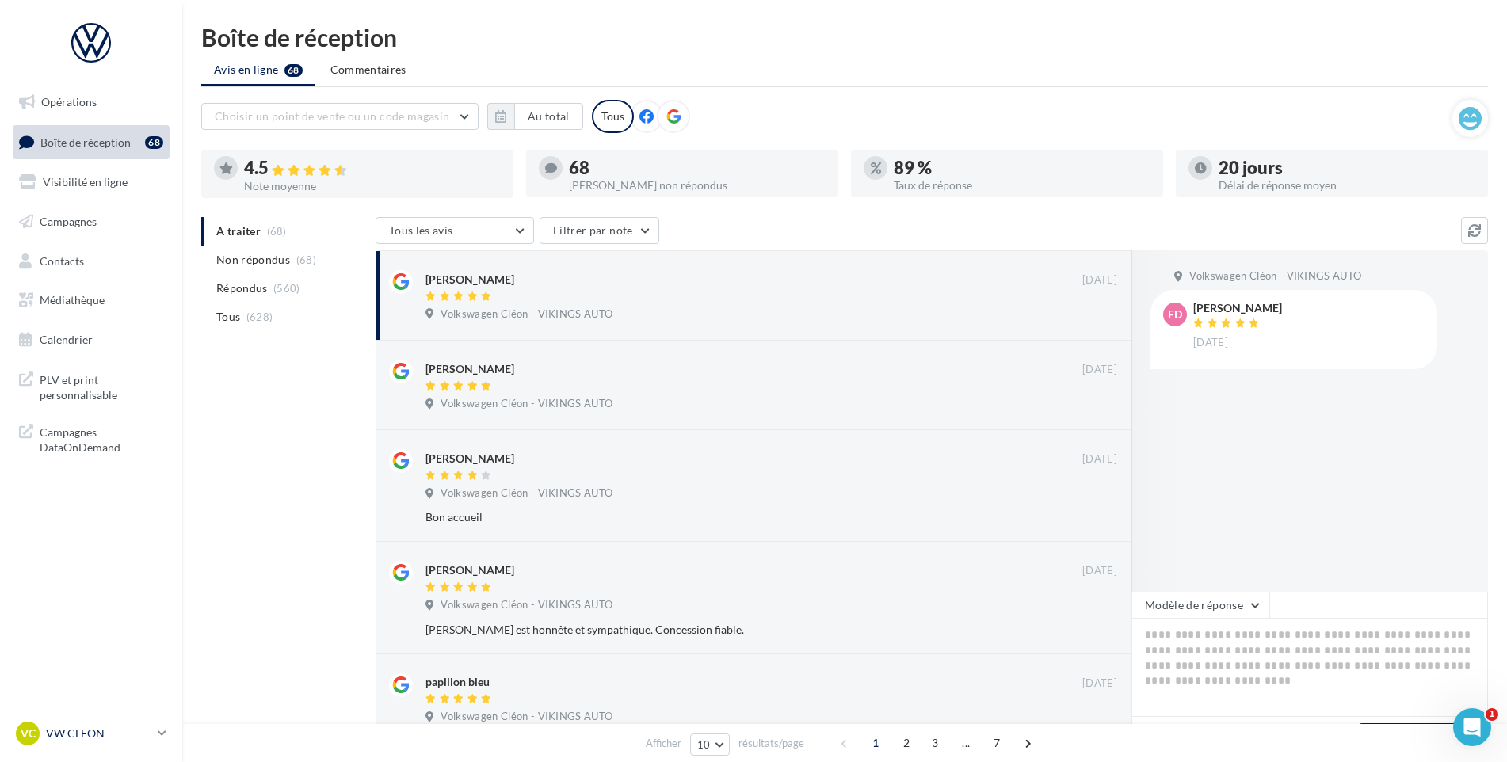 The height and width of the screenshot is (762, 1507). I want to click on div: Bon accueil, so click(719, 517).